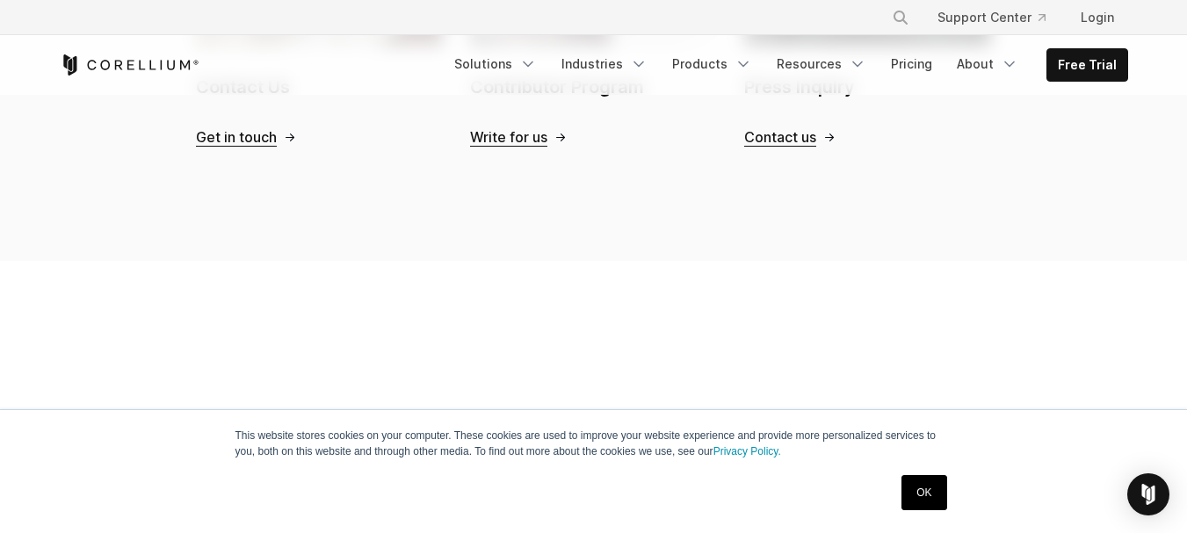 Image resolution: width=1187 pixels, height=533 pixels. What do you see at coordinates (1086, 65) in the screenshot?
I see `a: Free Trial` at bounding box center [1086, 65].